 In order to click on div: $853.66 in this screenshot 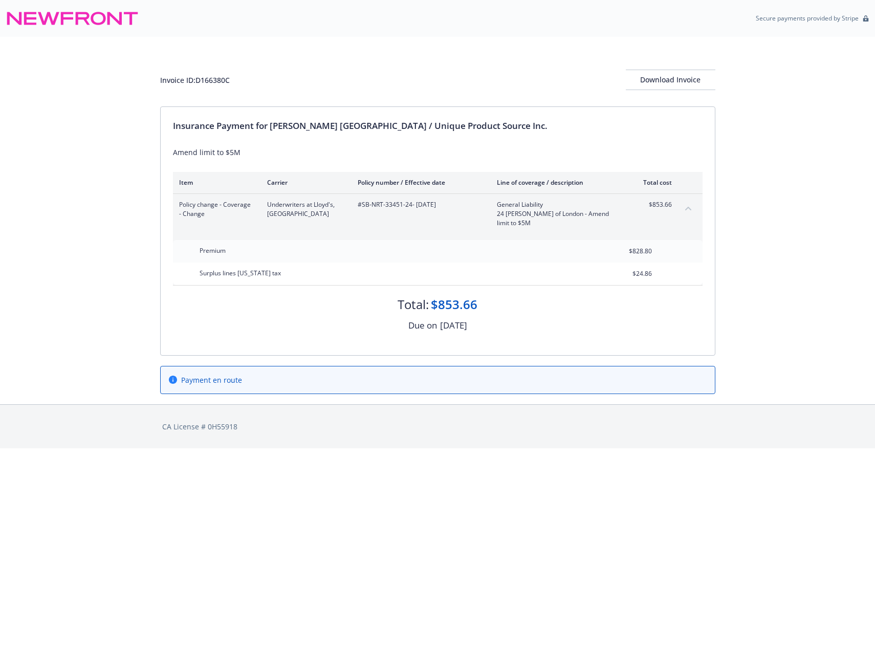, I will do `click(454, 305)`.